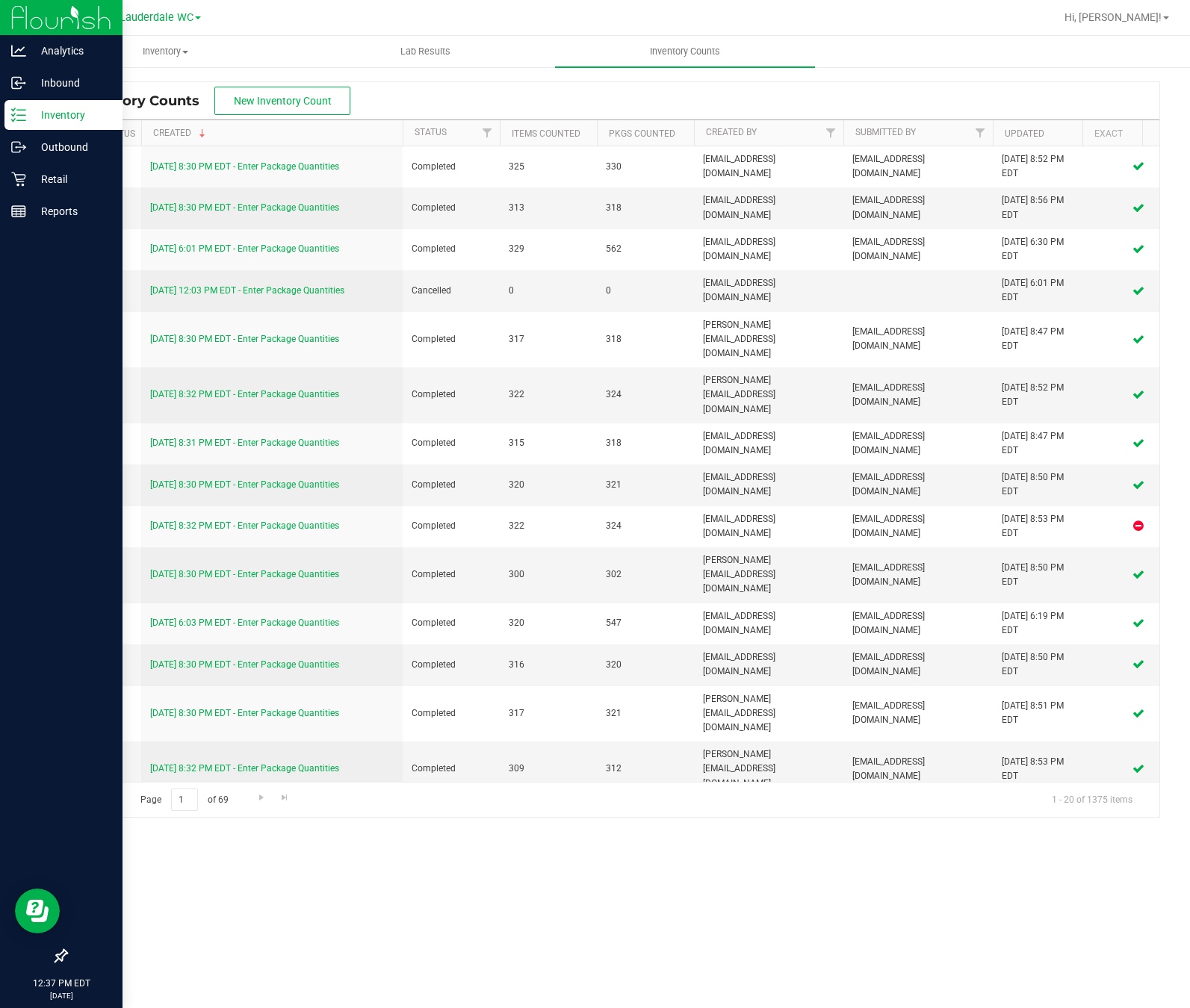  I want to click on a: Status, so click(430, 132).